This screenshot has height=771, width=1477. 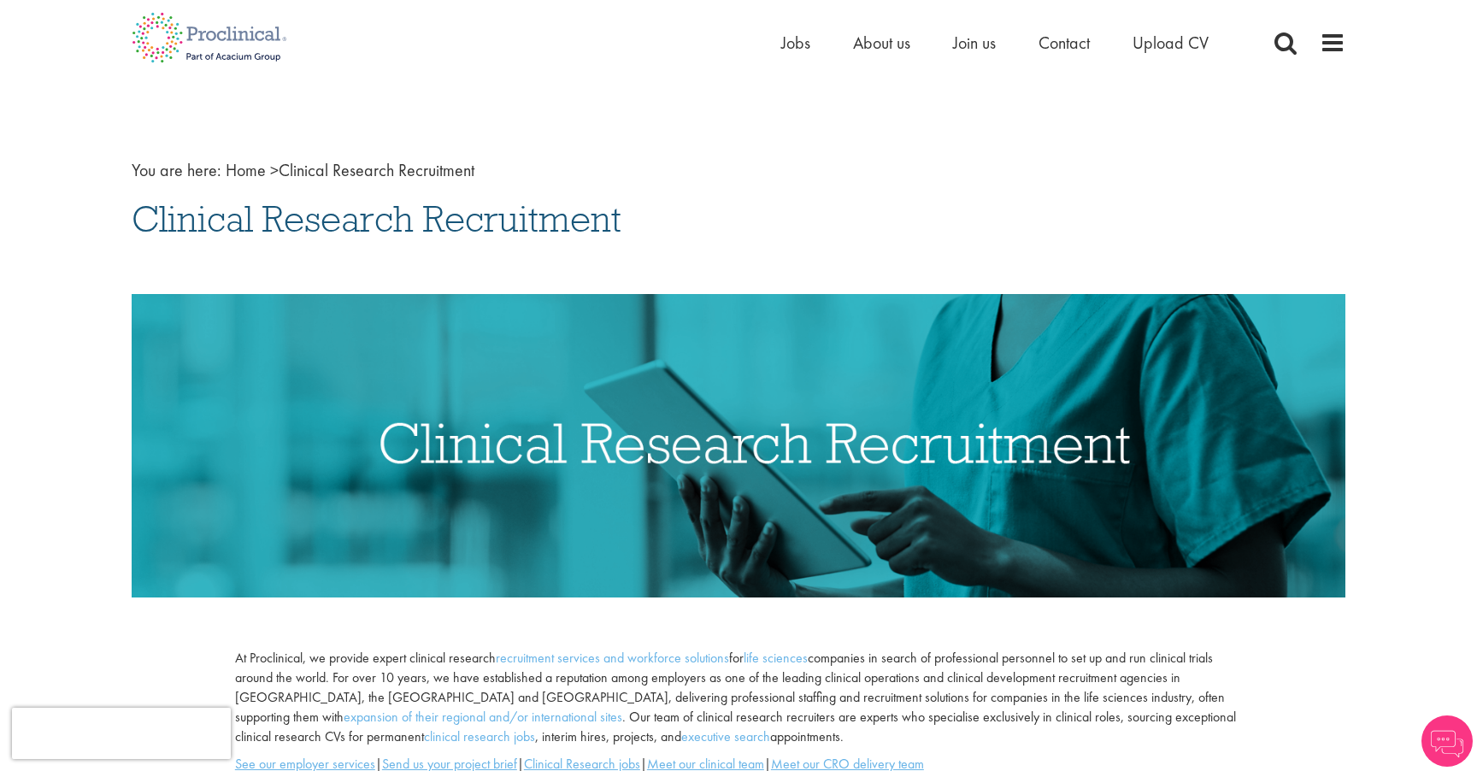 I want to click on a: executive search, so click(x=726, y=736).